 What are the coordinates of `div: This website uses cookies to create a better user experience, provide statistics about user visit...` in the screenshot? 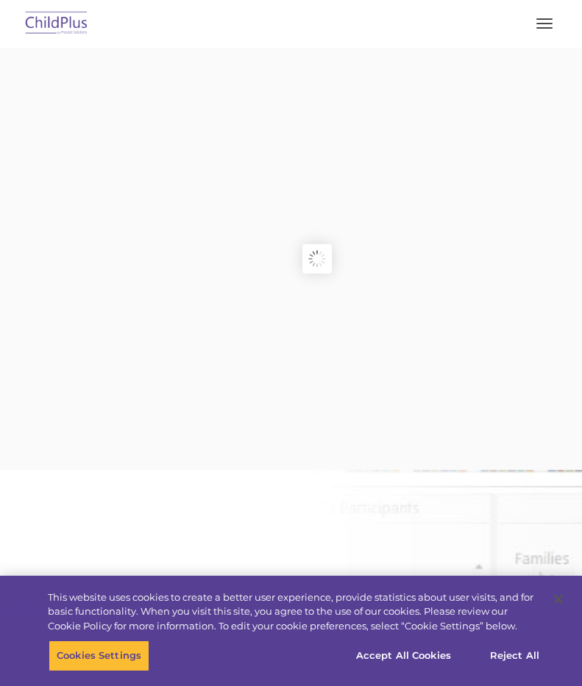 It's located at (294, 612).